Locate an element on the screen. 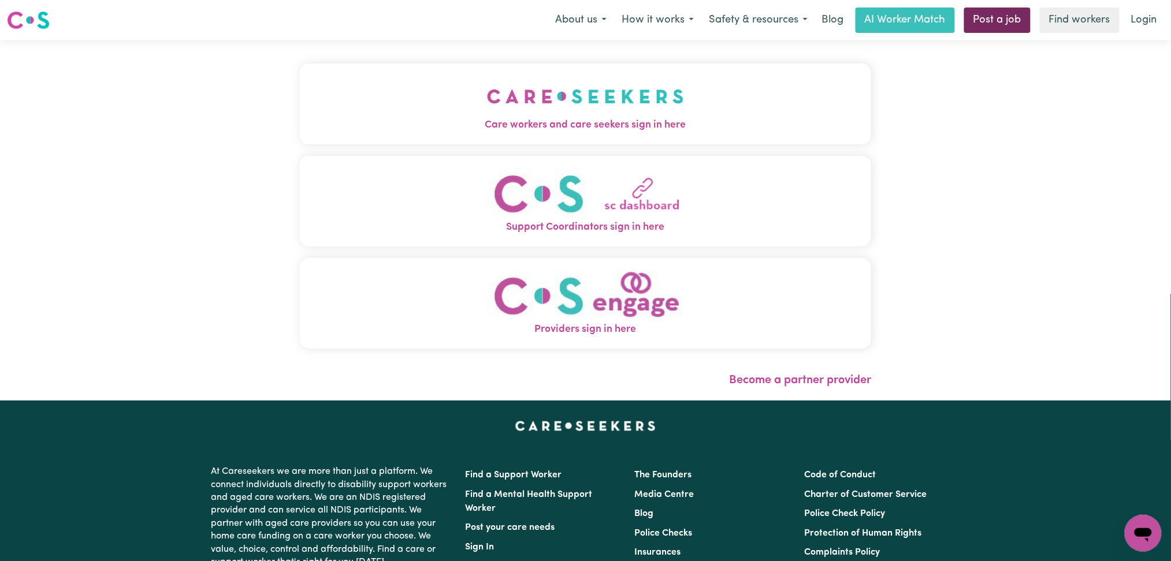  a: Careseekers home page is located at coordinates (585, 426).